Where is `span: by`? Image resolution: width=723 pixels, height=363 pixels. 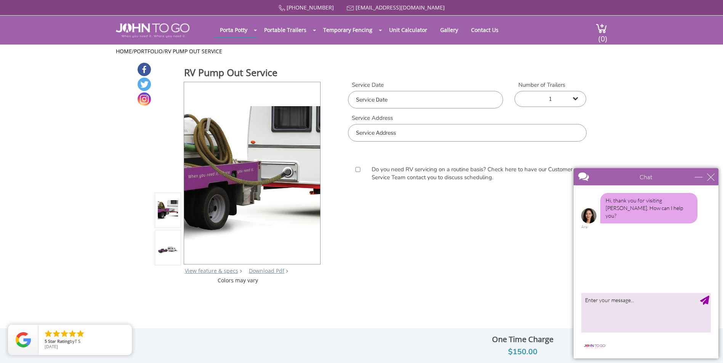
span: by is located at coordinates (85, 342).